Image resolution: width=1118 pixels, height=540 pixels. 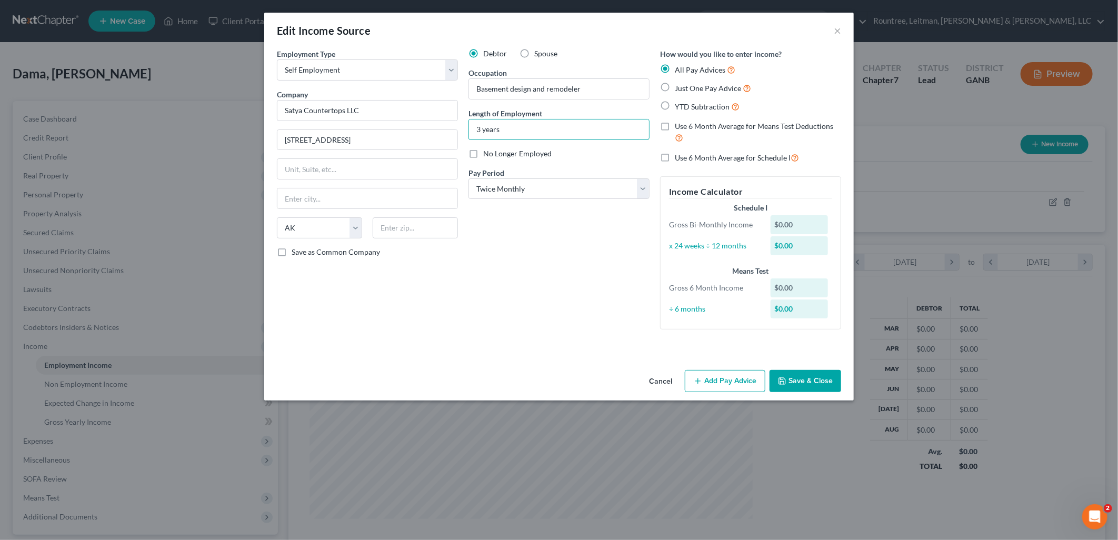 I want to click on h5: Income Calculator, so click(x=750, y=192).